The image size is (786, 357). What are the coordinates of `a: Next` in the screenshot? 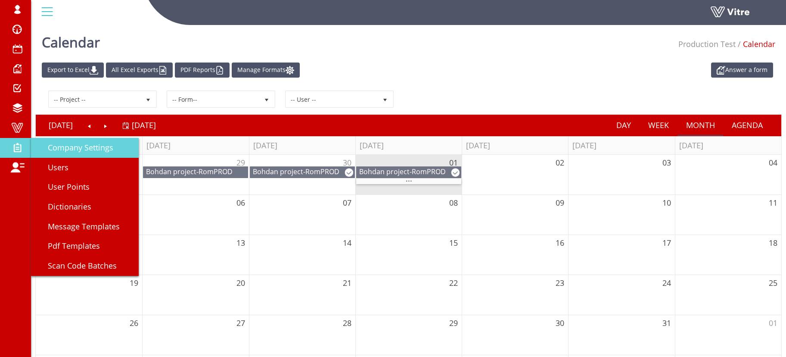 It's located at (106, 125).